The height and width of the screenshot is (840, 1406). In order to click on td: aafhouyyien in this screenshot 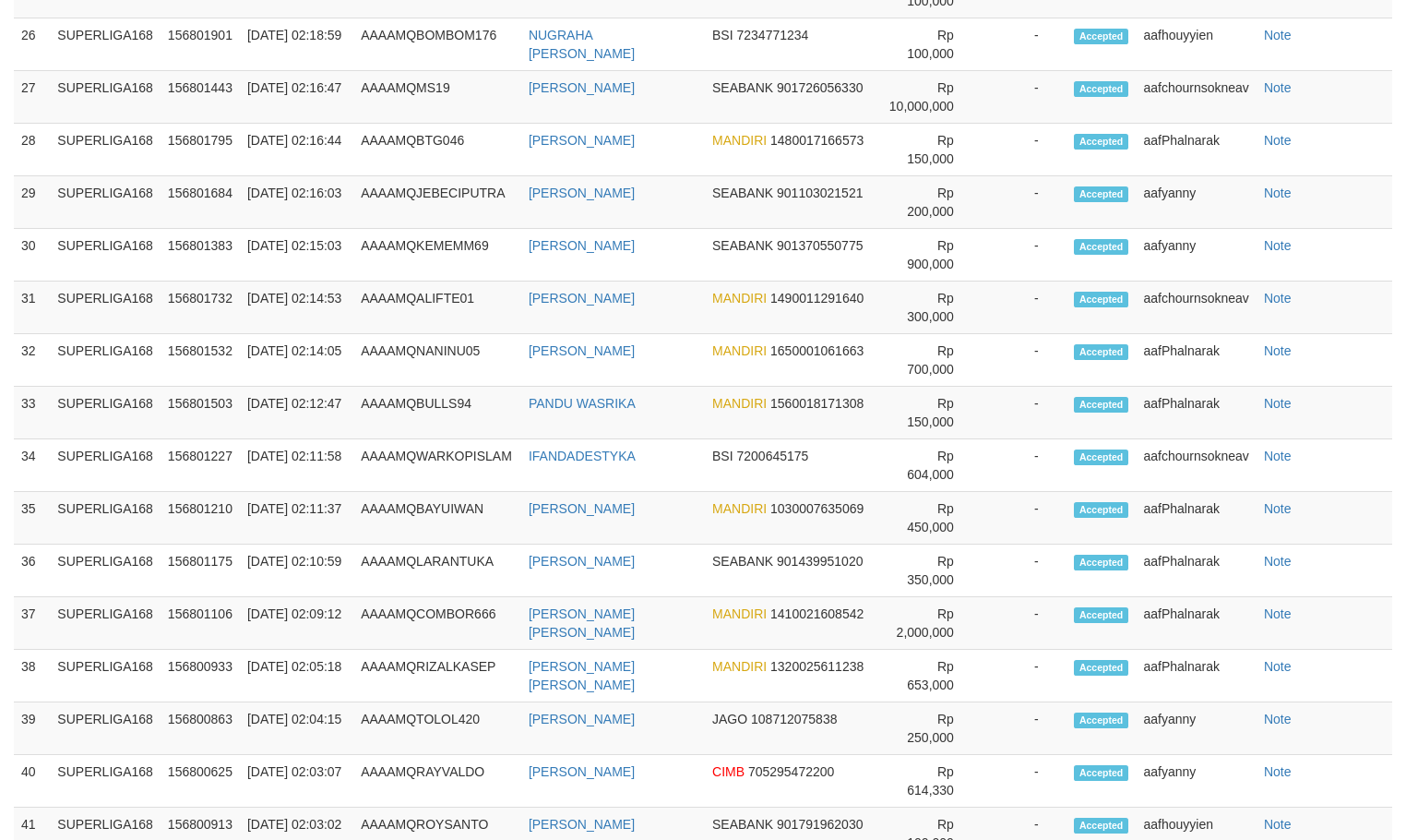, I will do `click(1196, 44)`.